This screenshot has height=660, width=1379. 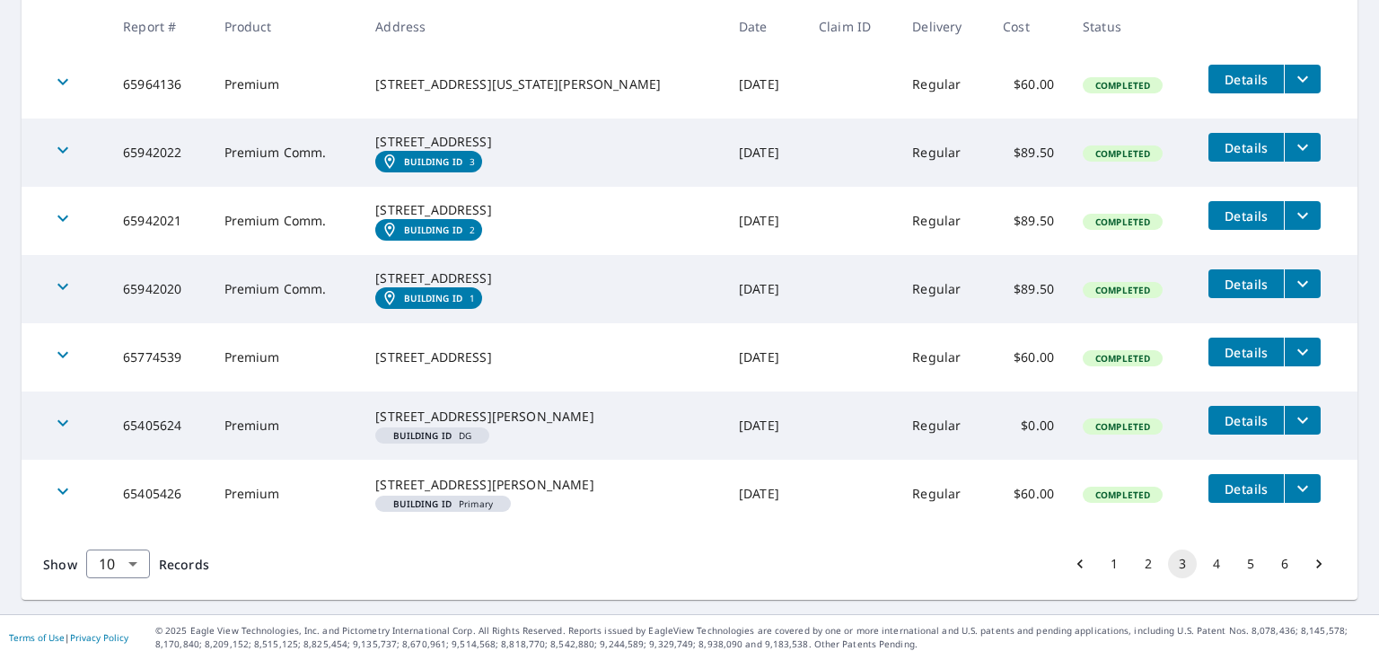 What do you see at coordinates (1246, 147) in the screenshot?
I see `button: detailsBtn-65942022` at bounding box center [1246, 147].